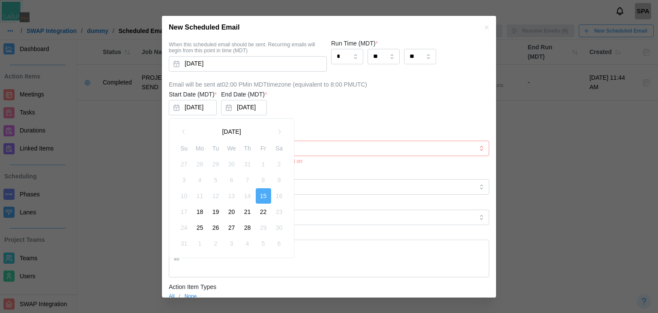 The image size is (658, 313). I want to click on button: 2 September 2025, so click(216, 243).